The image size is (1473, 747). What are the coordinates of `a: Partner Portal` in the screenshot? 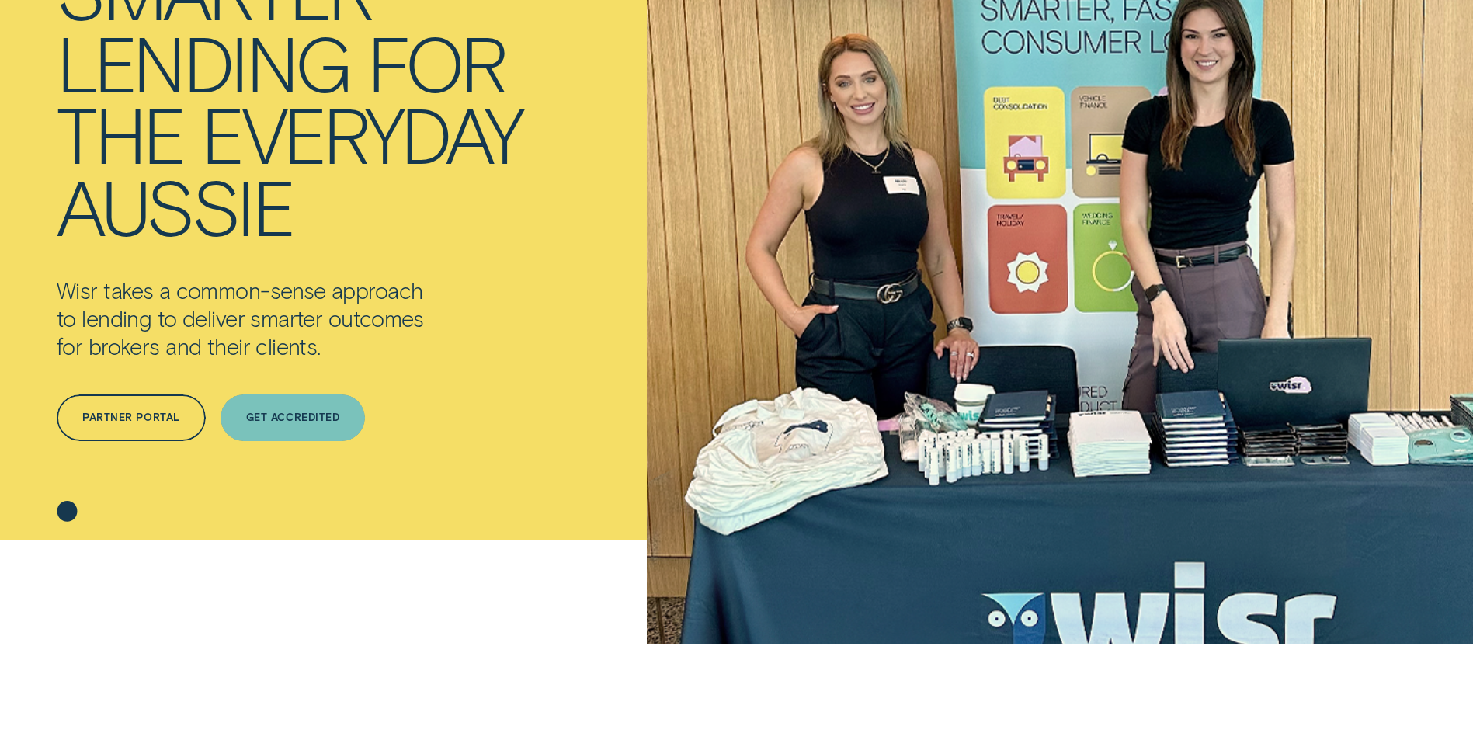 It's located at (131, 418).